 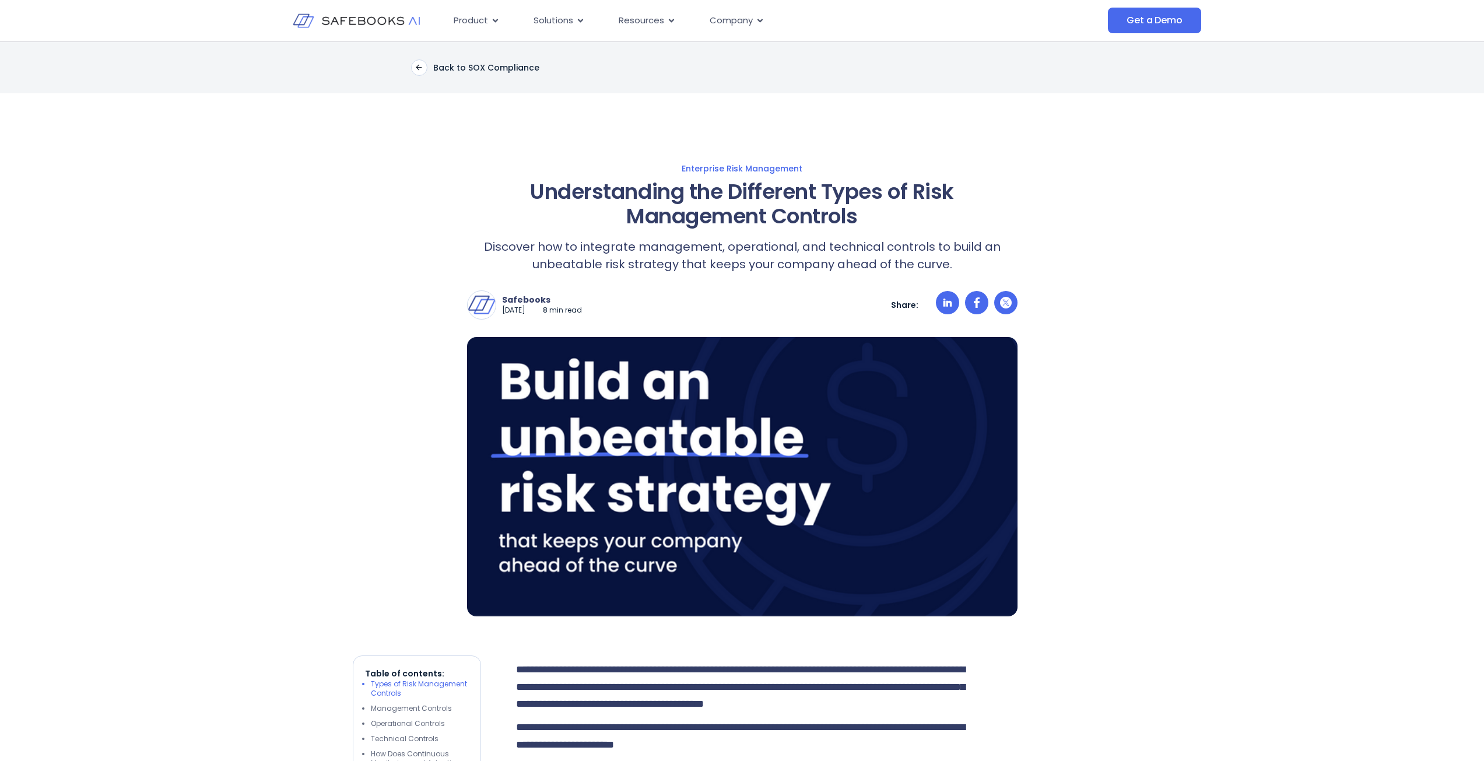 I want to click on nav: Menu, so click(x=718, y=20).